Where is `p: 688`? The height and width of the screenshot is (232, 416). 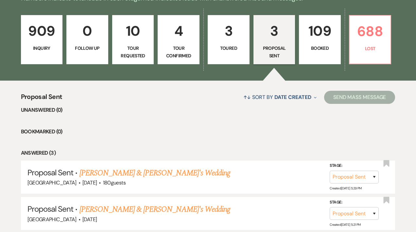
p: 688 is located at coordinates (371, 31).